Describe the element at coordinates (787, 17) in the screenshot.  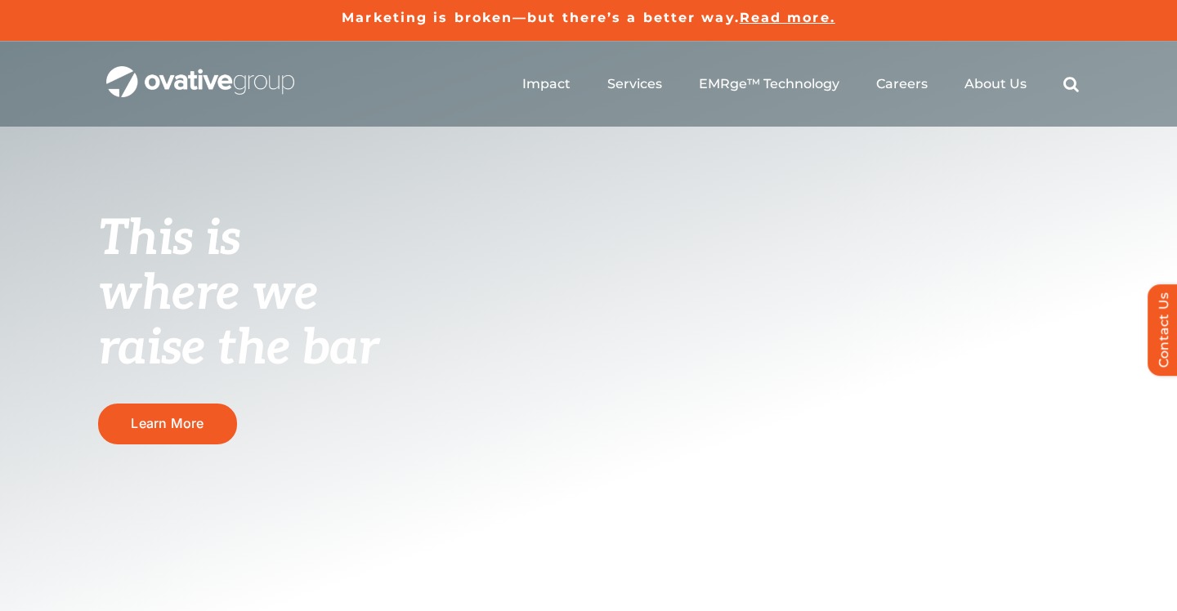
I see `span: Read more.` at that location.